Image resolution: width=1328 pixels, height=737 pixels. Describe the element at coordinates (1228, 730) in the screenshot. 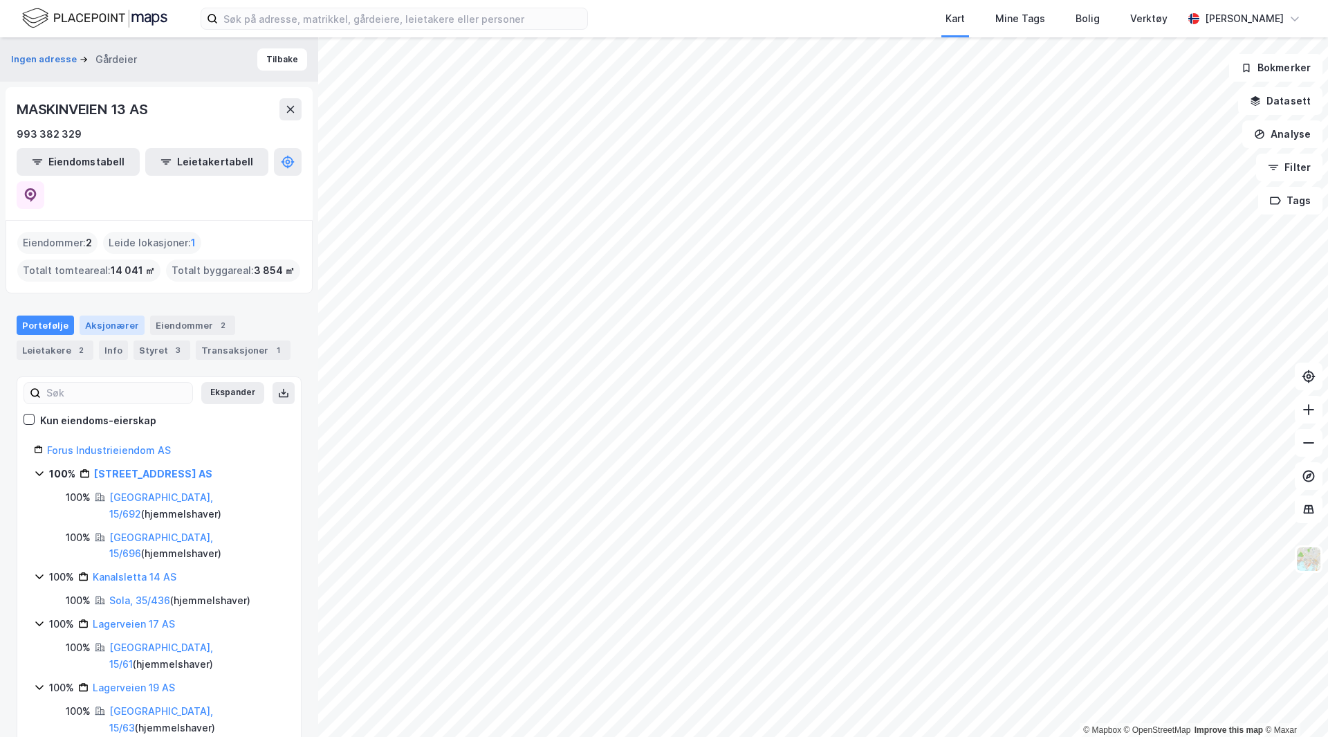

I see `a: Improve this map` at that location.